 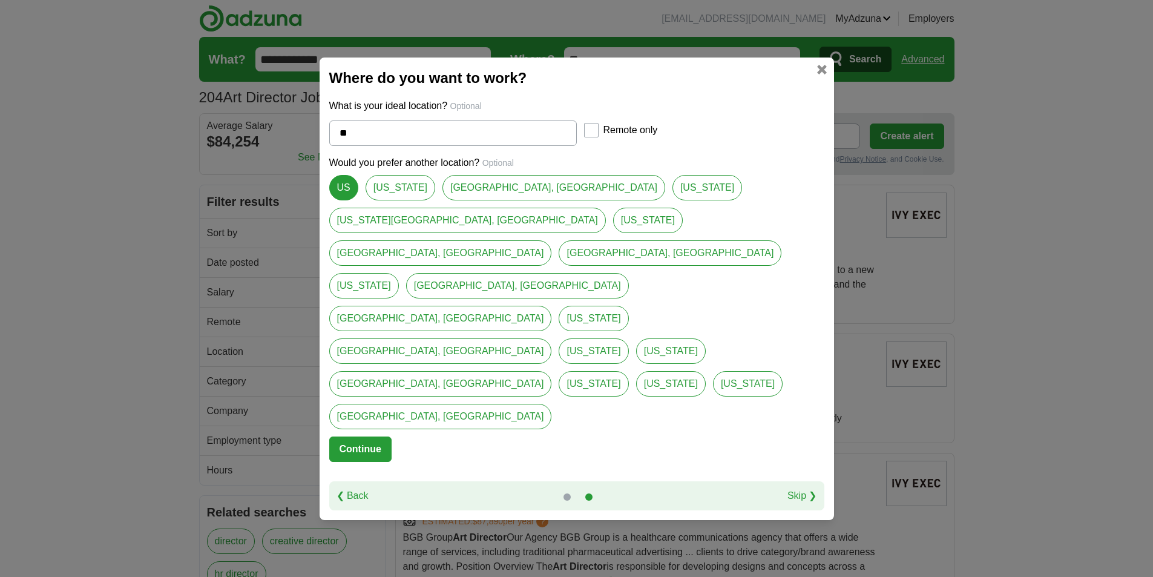 What do you see at coordinates (577, 106) in the screenshot?
I see `p: What is your ideal location?` at bounding box center [577, 106].